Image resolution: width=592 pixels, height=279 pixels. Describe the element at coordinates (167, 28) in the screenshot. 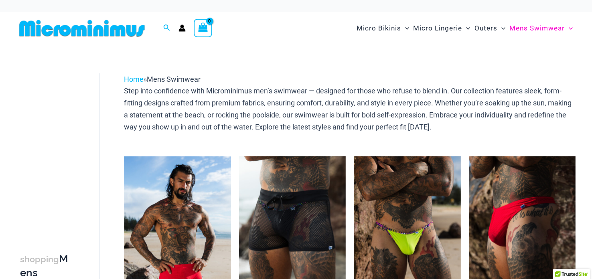

I see `a: Search icon link` at that location.